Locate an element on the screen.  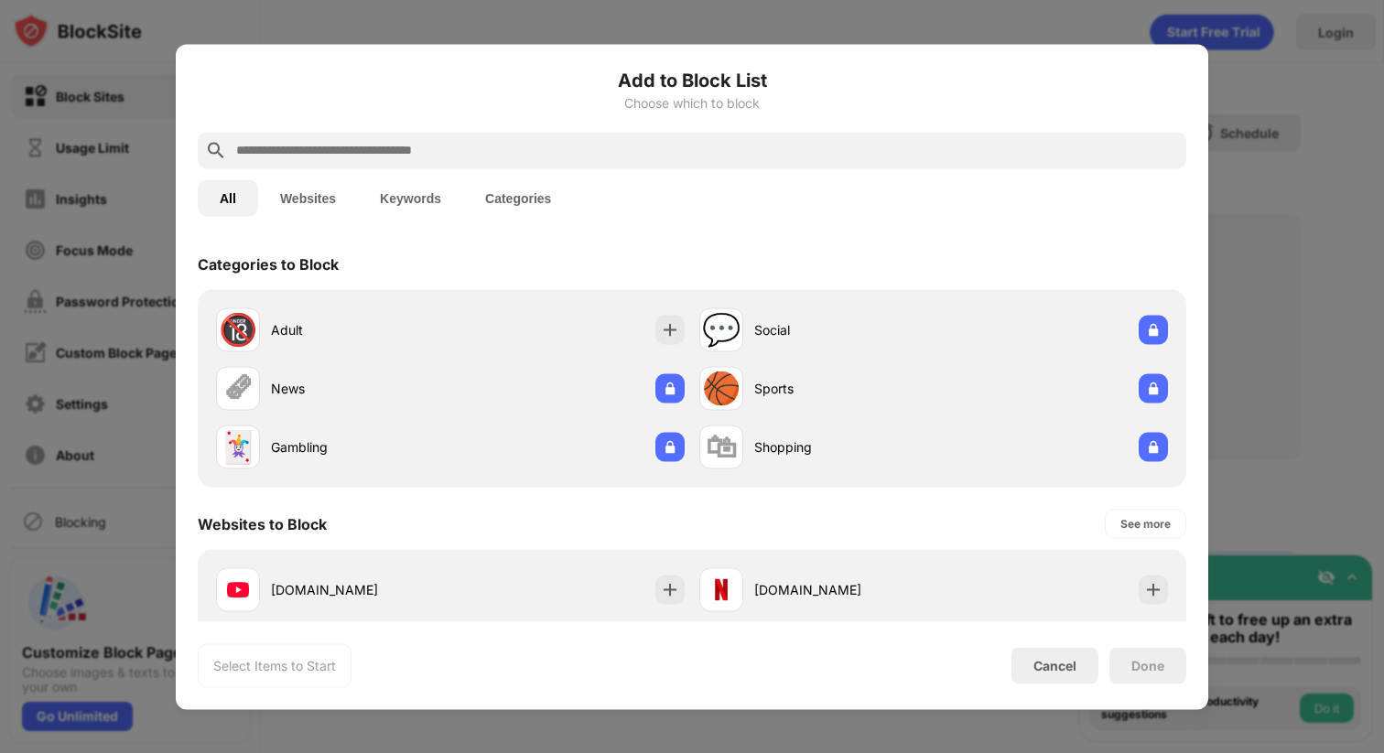
button: All is located at coordinates (228, 198).